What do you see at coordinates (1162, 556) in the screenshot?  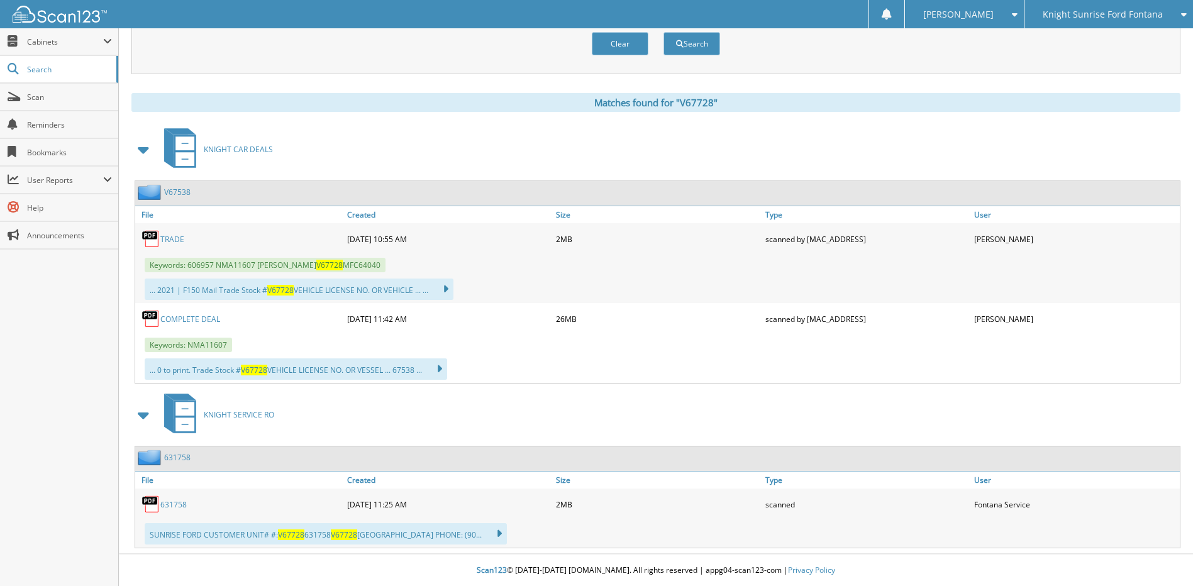 I see `div: Chat Widget` at bounding box center [1162, 556].